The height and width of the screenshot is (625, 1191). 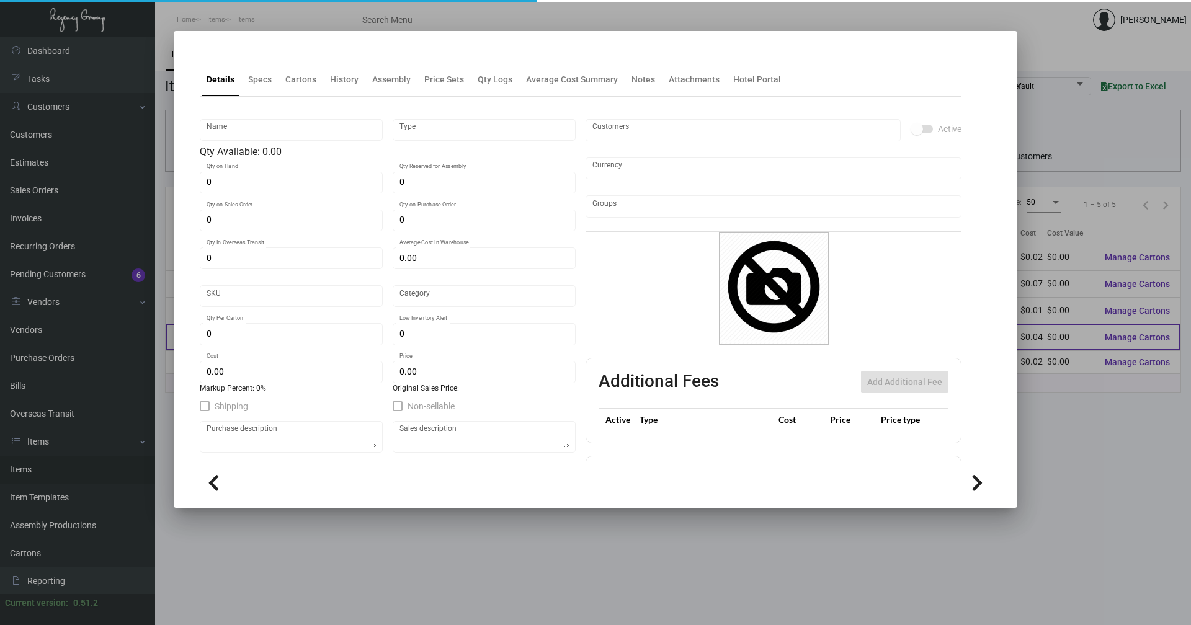 What do you see at coordinates (86, 603) in the screenshot?
I see `div: 0.51.2` at bounding box center [86, 603].